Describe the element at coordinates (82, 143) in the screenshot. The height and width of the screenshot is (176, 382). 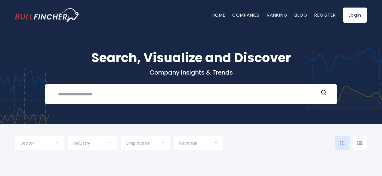
I see `span: Industry` at that location.